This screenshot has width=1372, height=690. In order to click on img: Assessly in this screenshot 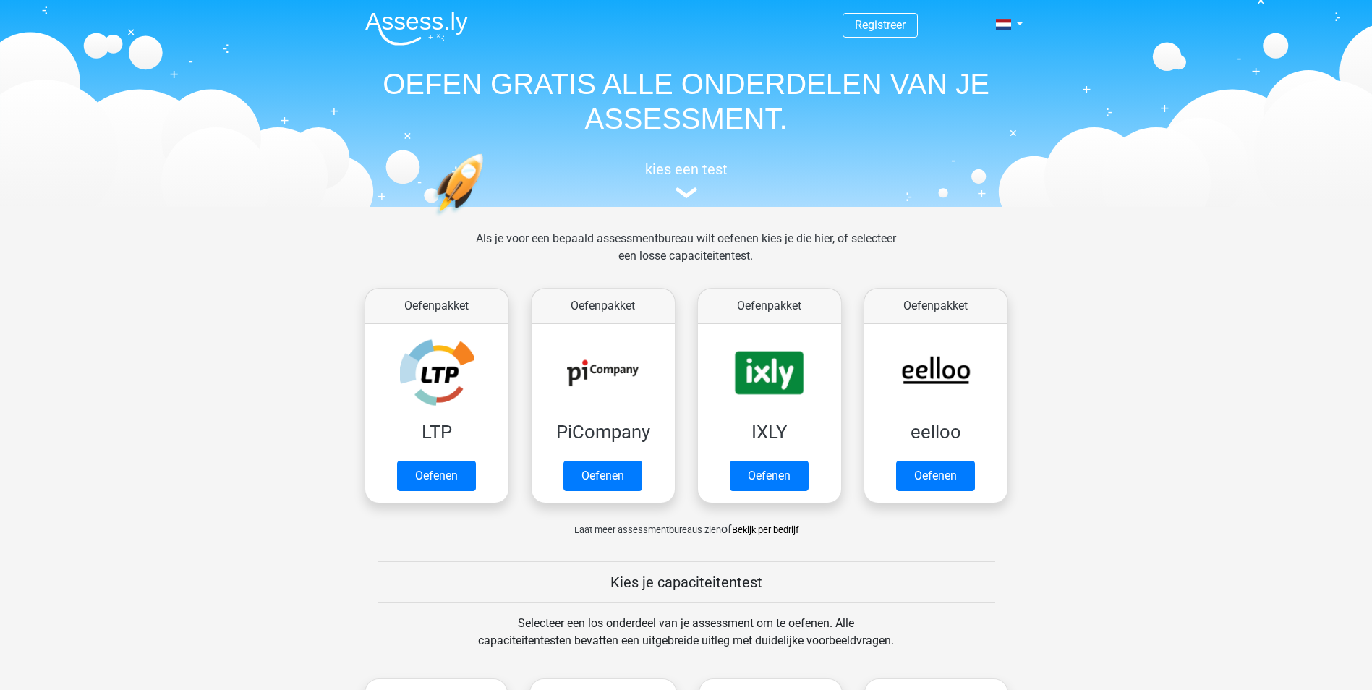, I will do `click(416, 28)`.